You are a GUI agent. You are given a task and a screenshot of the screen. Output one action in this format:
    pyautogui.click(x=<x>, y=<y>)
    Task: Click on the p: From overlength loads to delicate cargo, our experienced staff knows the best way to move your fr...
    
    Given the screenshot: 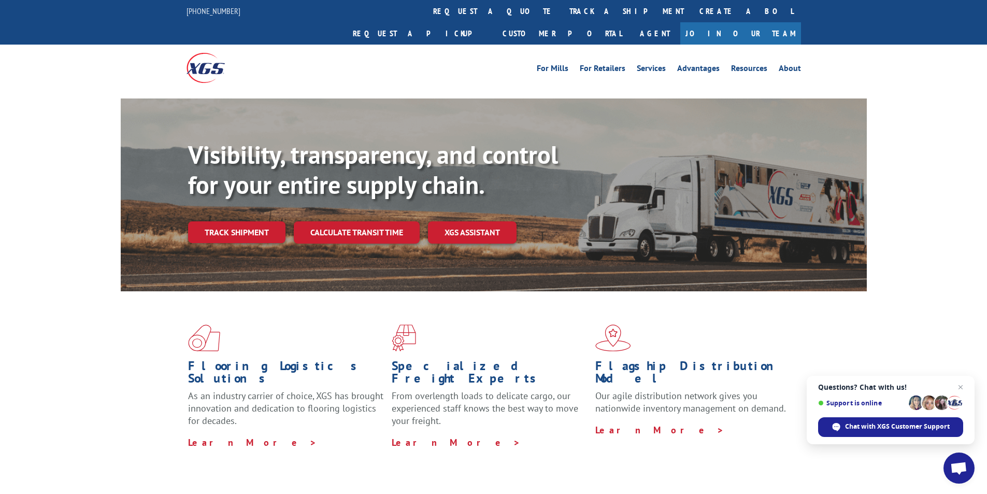 What is the action you would take?
    pyautogui.click(x=490, y=413)
    